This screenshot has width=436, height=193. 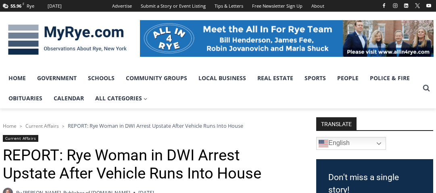 What do you see at coordinates (222, 78) in the screenshot?
I see `a: Local Business` at bounding box center [222, 78].